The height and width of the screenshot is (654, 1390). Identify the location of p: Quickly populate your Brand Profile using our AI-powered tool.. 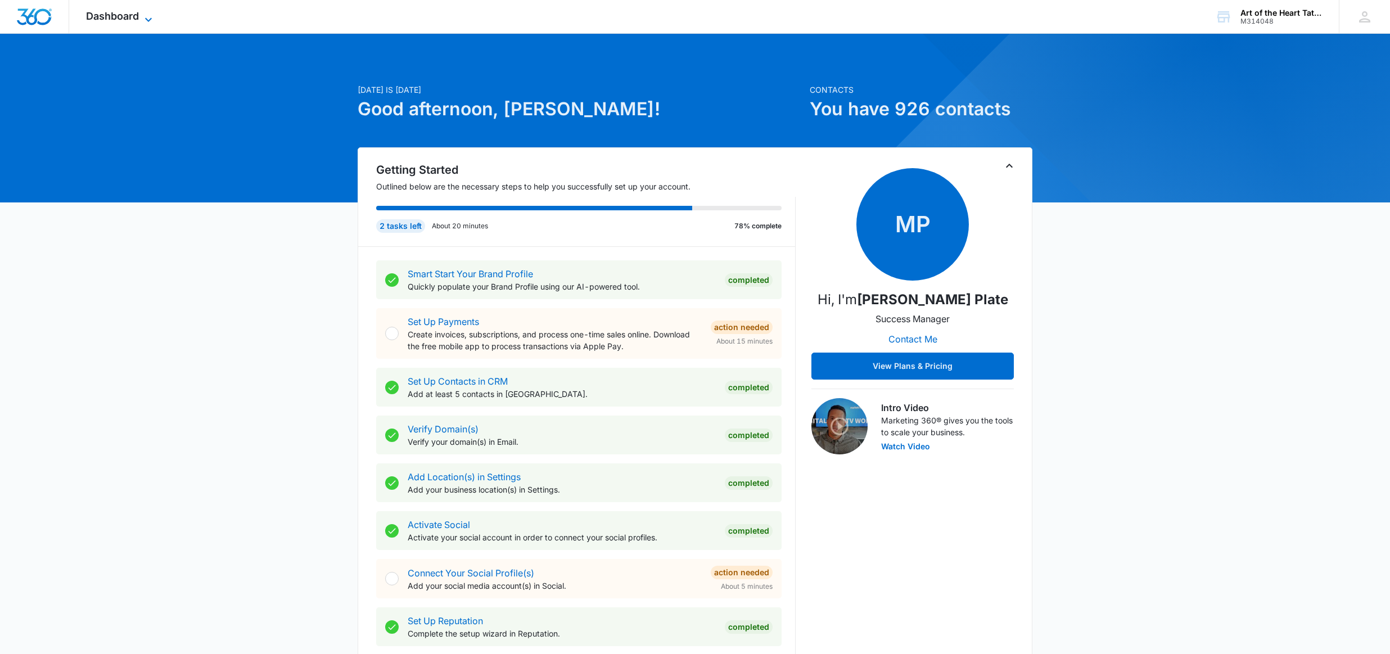
(562, 286).